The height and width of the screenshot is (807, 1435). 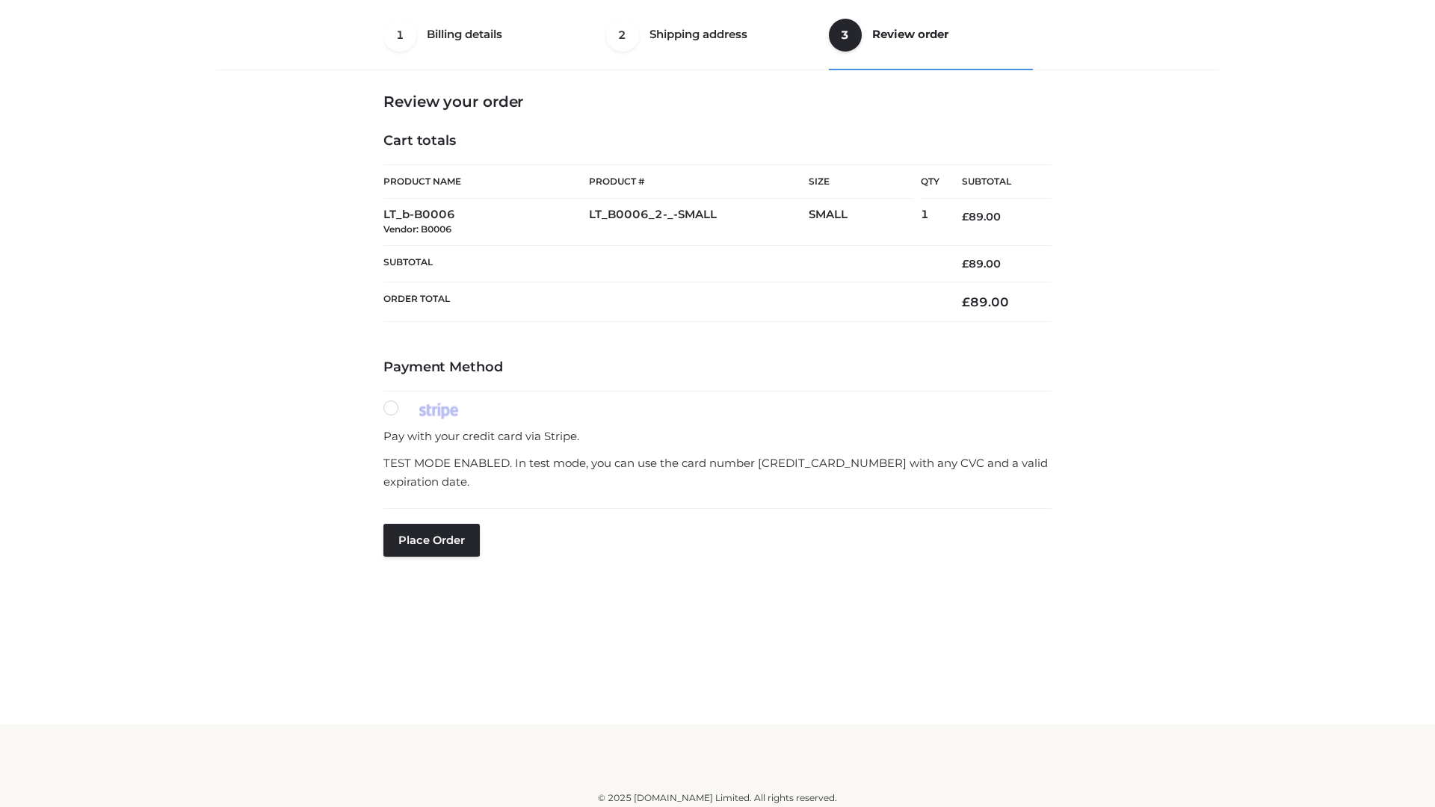 What do you see at coordinates (486, 222) in the screenshot?
I see `td: LT_b-B0006` at bounding box center [486, 222].